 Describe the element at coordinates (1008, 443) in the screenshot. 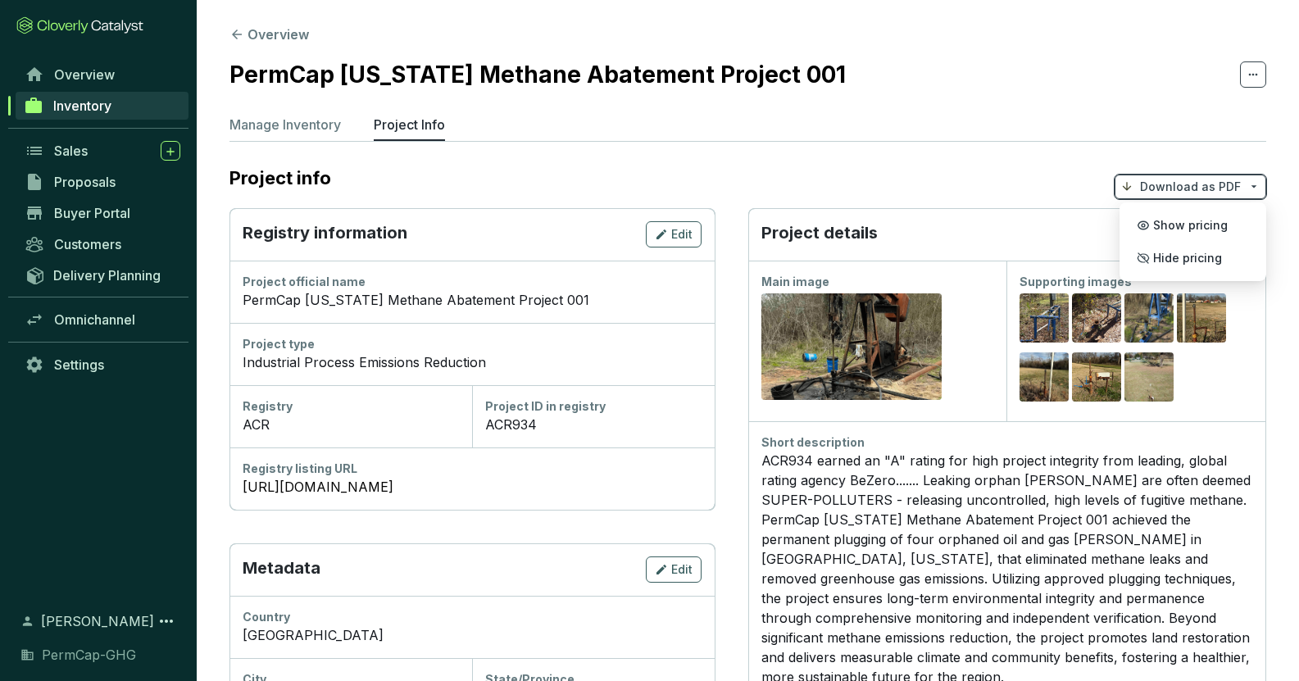

I see `div: Short description` at that location.